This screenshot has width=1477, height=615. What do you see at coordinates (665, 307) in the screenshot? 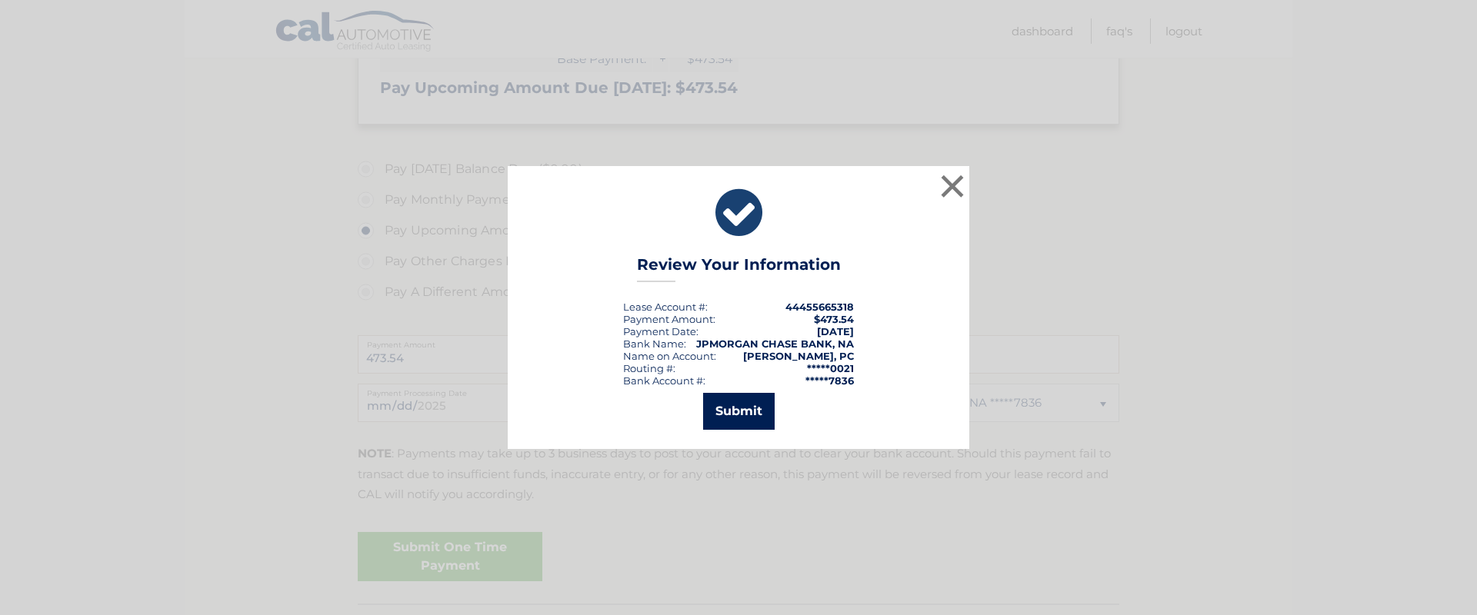
I see `div: Lease Account #:` at bounding box center [665, 307].